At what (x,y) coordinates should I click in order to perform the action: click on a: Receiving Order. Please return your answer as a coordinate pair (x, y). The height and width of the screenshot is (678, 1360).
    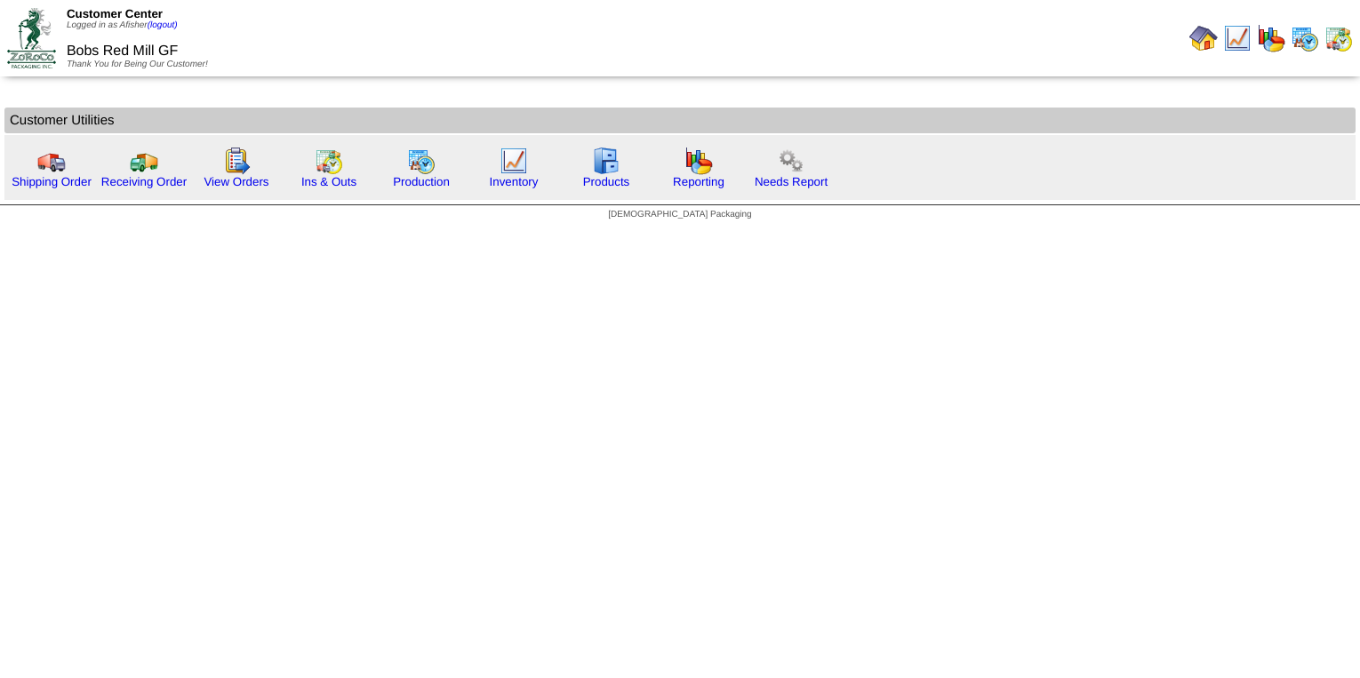
    Looking at the image, I should click on (144, 181).